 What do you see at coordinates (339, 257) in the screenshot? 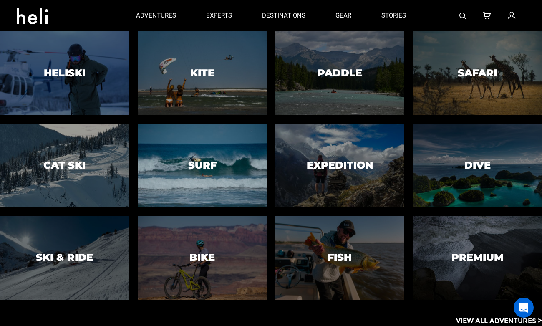
I see `h3: Fish` at bounding box center [339, 257].